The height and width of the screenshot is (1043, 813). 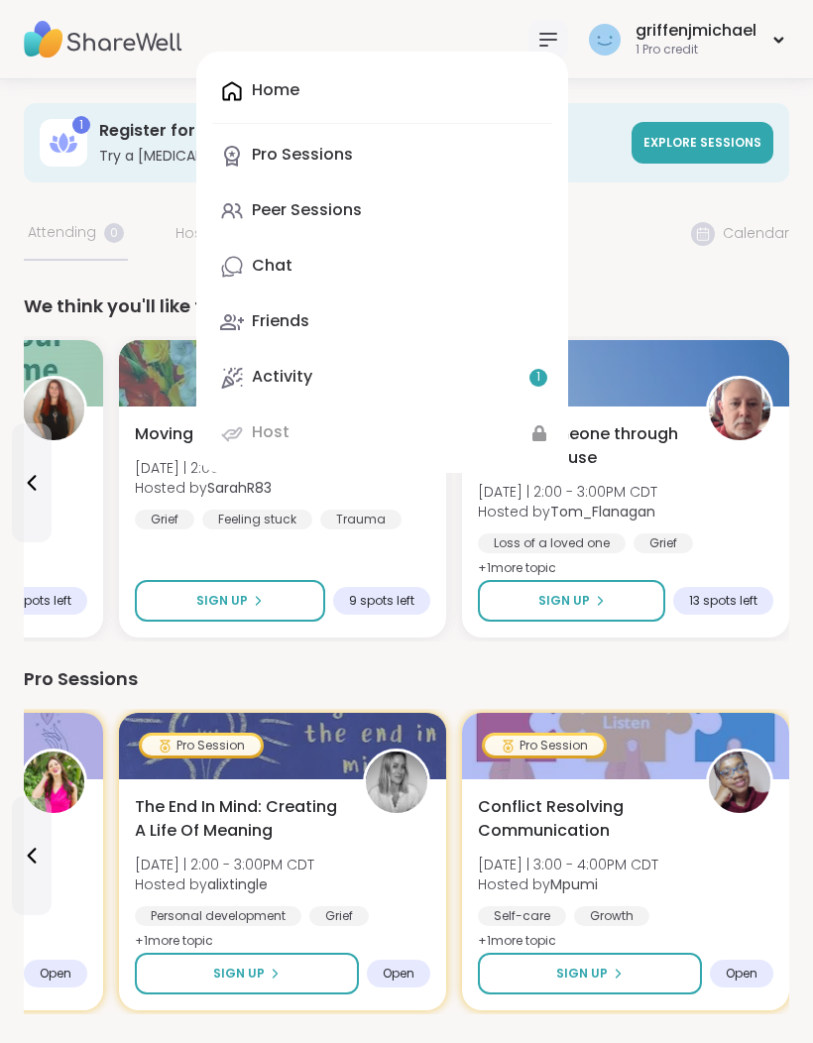 What do you see at coordinates (54, 782) in the screenshot?
I see `img: stephaniemthoma` at bounding box center [54, 782].